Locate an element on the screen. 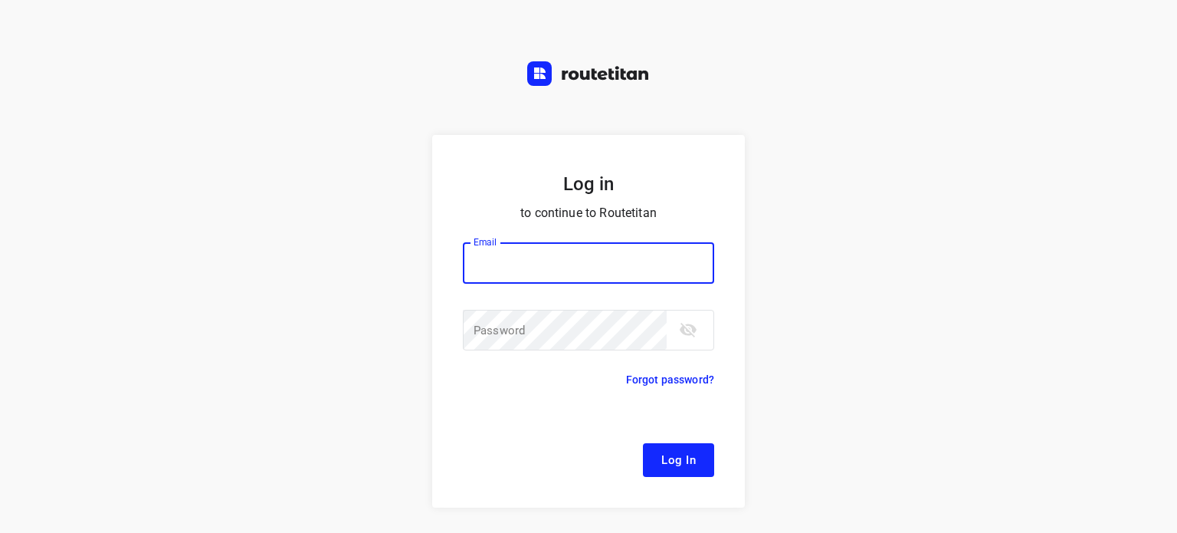 The width and height of the screenshot is (1177, 533). span: Log In is located at coordinates (678, 460).